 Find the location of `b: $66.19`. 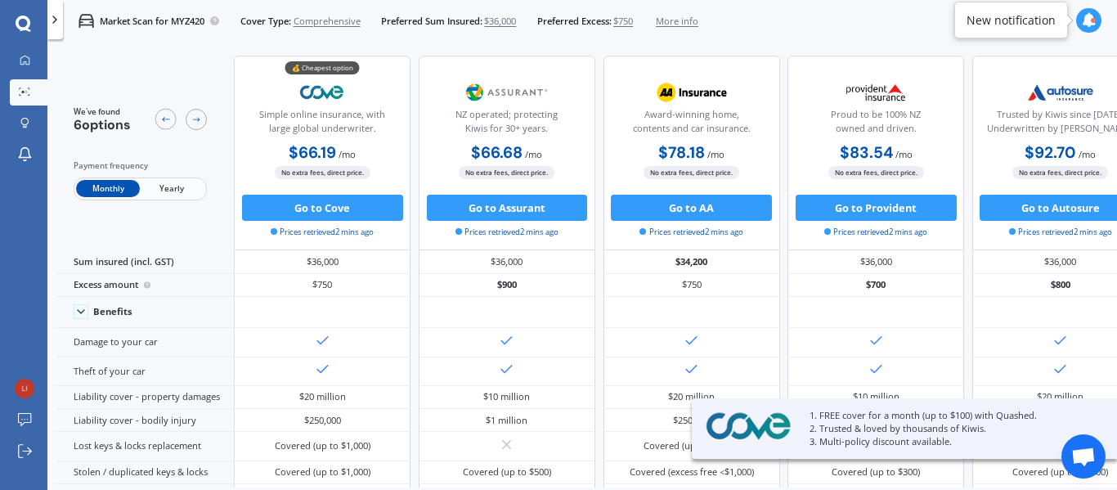

b: $66.19 is located at coordinates (312, 152).